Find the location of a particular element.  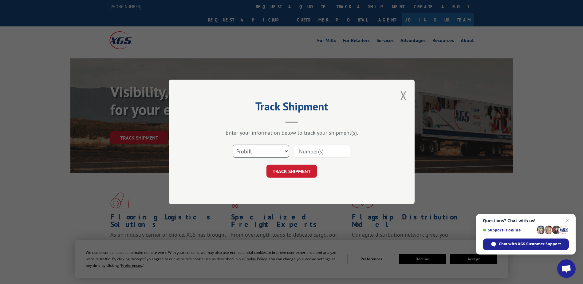

span: Close chat is located at coordinates (567, 221).